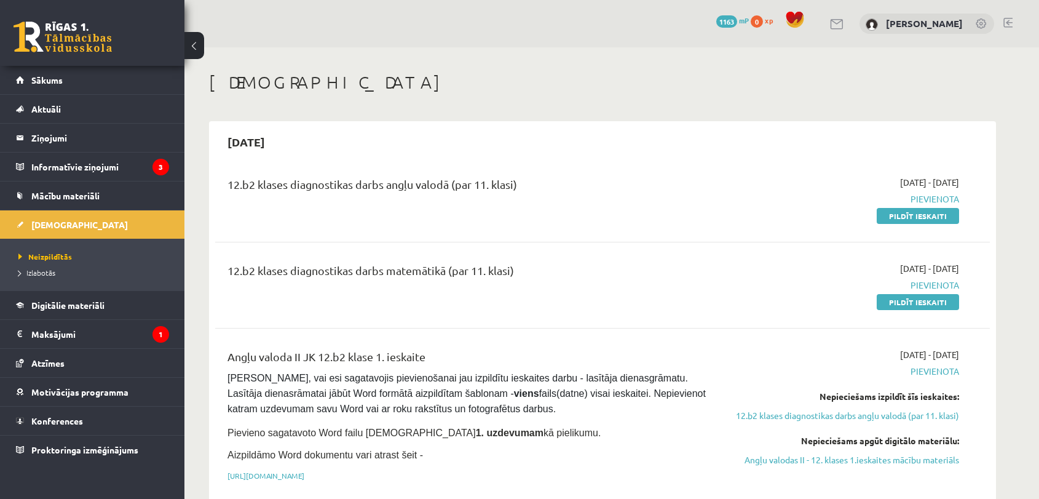 The height and width of the screenshot is (499, 1039). What do you see at coordinates (92, 363) in the screenshot?
I see `a: Atzīmes` at bounding box center [92, 363].